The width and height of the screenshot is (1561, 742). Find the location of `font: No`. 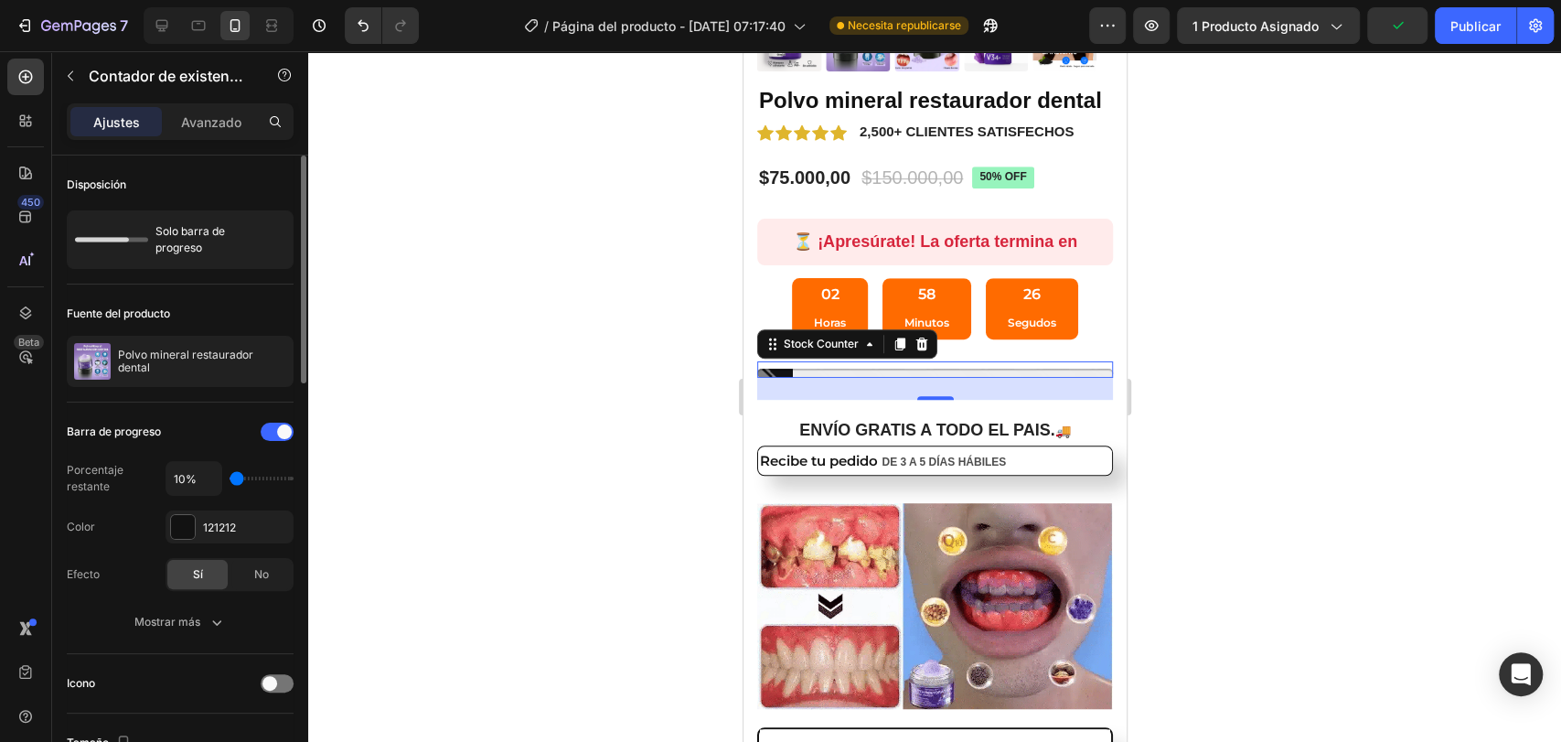

font: No is located at coordinates (262, 574).